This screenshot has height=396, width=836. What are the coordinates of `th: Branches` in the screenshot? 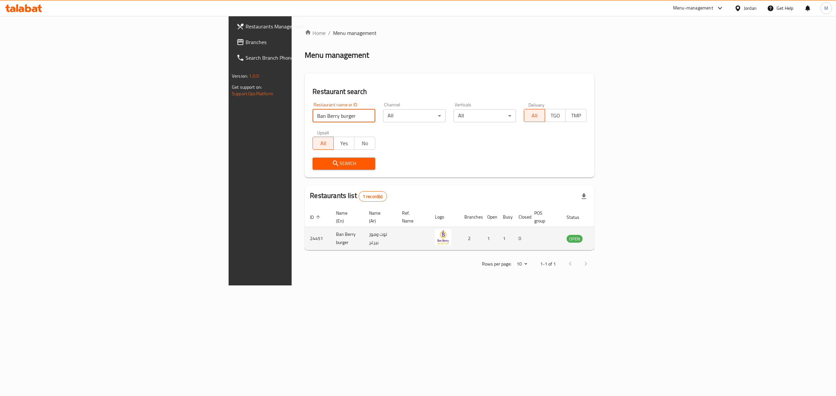 It's located at (470, 217).